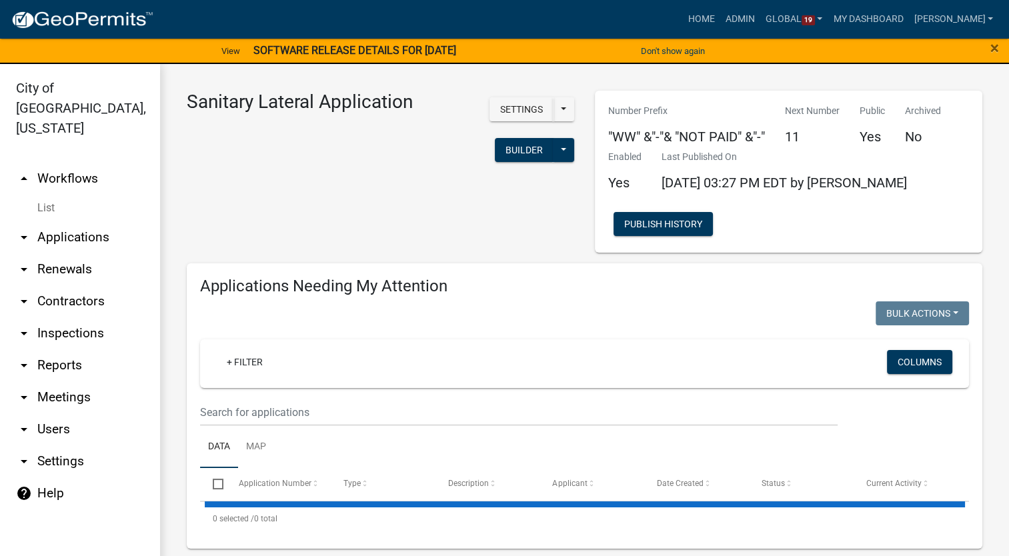 Image resolution: width=1009 pixels, height=556 pixels. I want to click on datatable-header-cell: Applicant, so click(592, 484).